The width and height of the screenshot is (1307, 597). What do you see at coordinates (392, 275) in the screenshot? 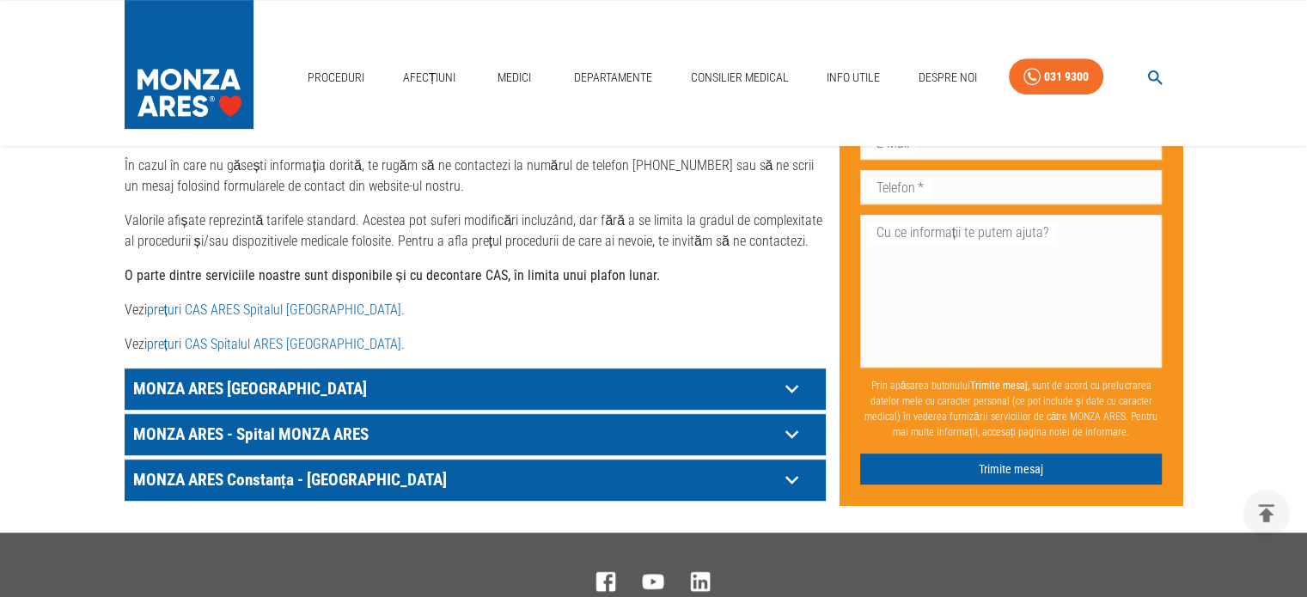
I see `strong: O parte dintre serviciile noastre sunt disponibile și cu decontare CAS, în limita unui plafon lunar.` at bounding box center [392, 275].